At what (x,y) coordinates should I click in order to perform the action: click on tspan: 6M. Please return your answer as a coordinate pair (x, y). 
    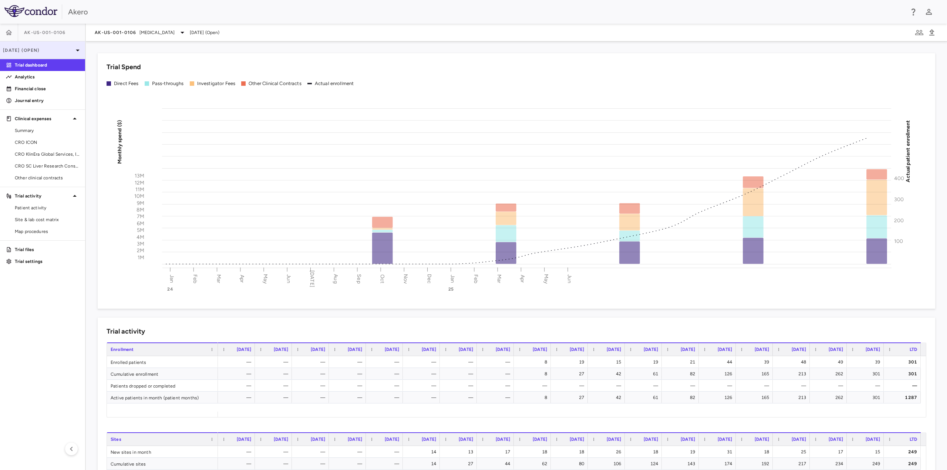
    Looking at the image, I should click on (140, 223).